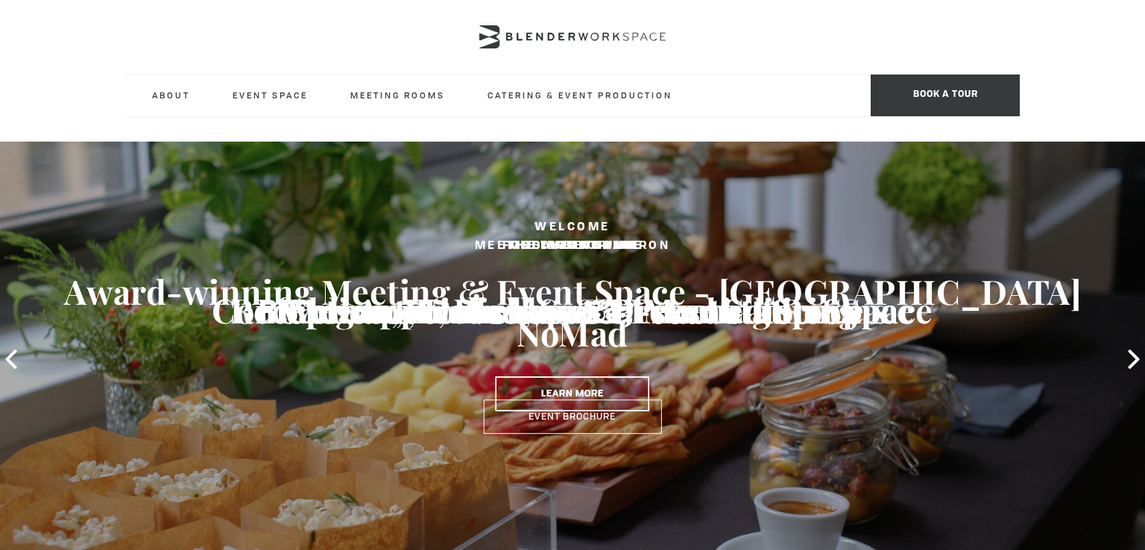 Image resolution: width=1145 pixels, height=550 pixels. I want to click on a: About, so click(171, 95).